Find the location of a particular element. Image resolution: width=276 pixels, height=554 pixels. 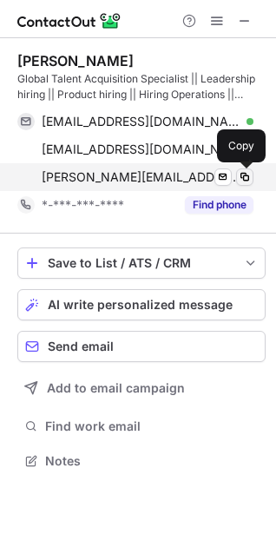

button: Notes is located at coordinates (142, 461).